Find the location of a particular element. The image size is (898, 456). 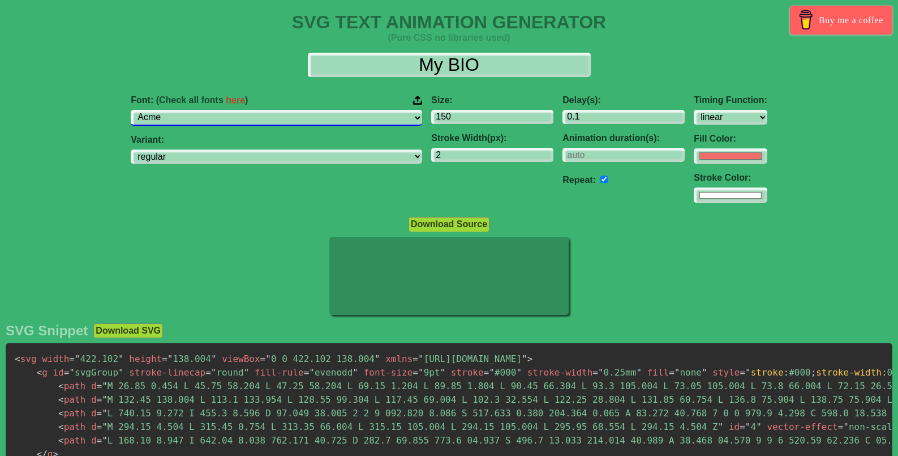

span: vector-effect is located at coordinates (802, 426).